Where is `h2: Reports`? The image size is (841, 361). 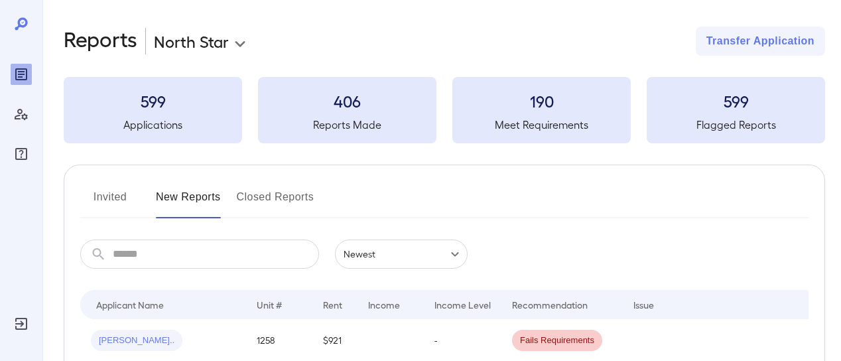 h2: Reports is located at coordinates (100, 41).